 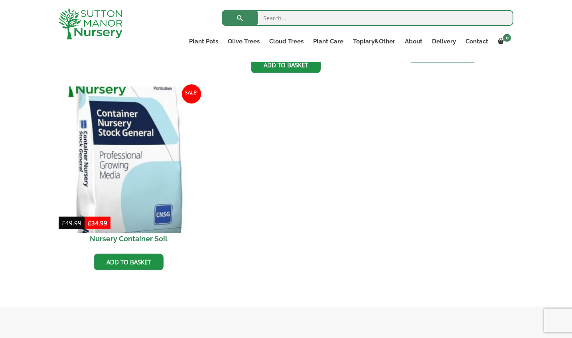 I want to click on a: Plant Care, so click(x=328, y=41).